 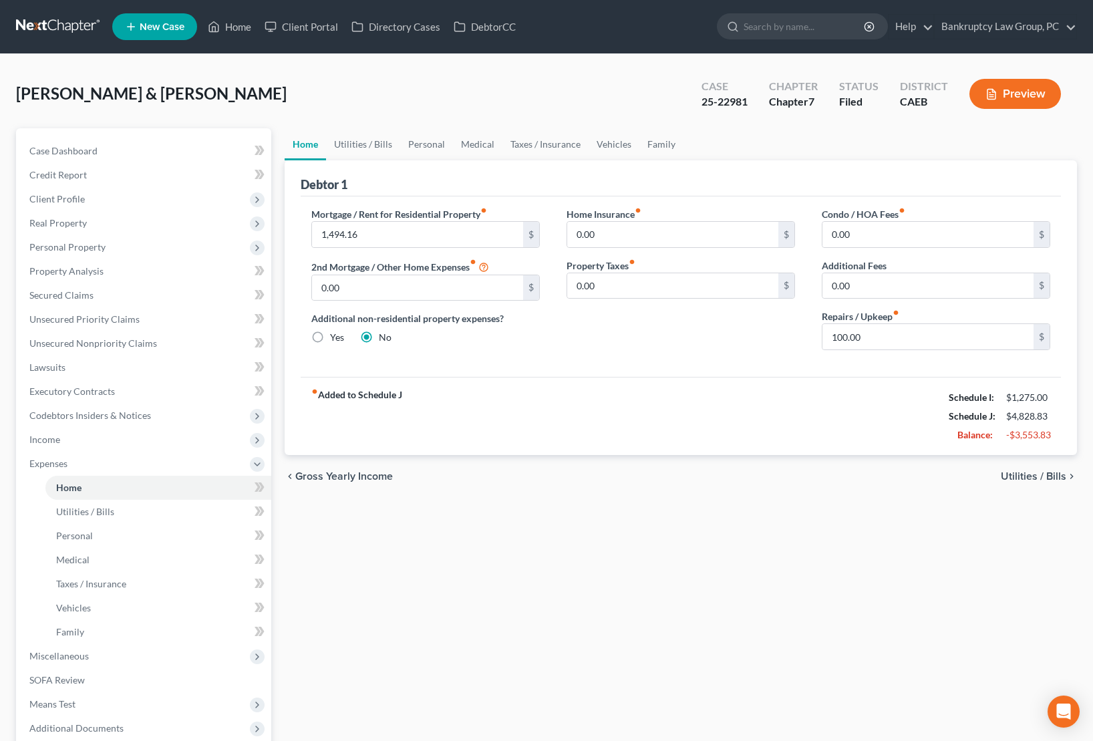 What do you see at coordinates (301, 27) in the screenshot?
I see `a: Client Portal` at bounding box center [301, 27].